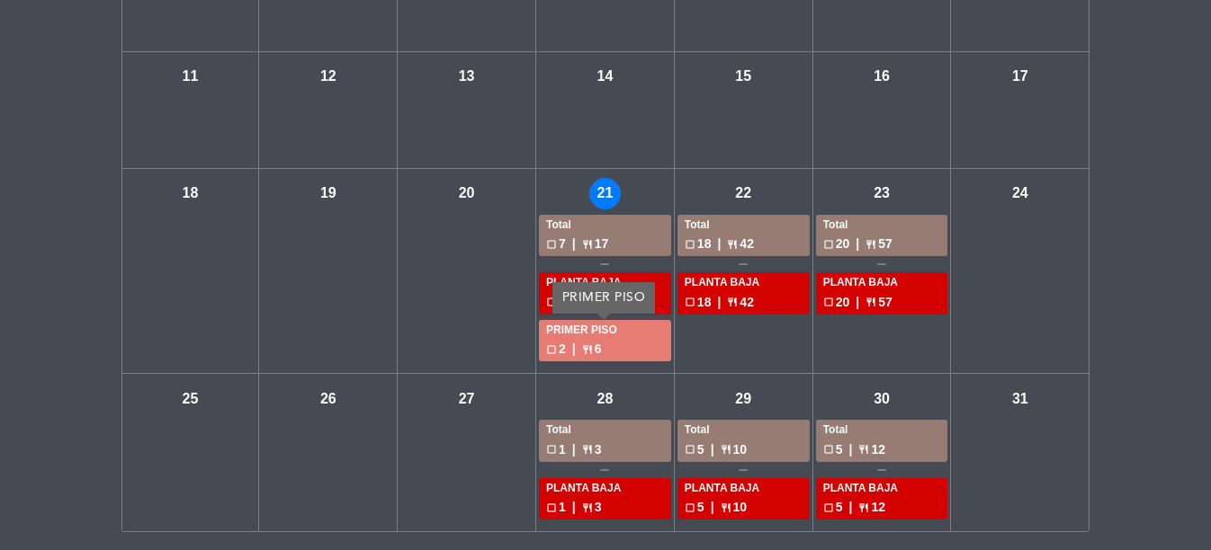 The height and width of the screenshot is (550, 1211). I want to click on div: 29, so click(743, 398).